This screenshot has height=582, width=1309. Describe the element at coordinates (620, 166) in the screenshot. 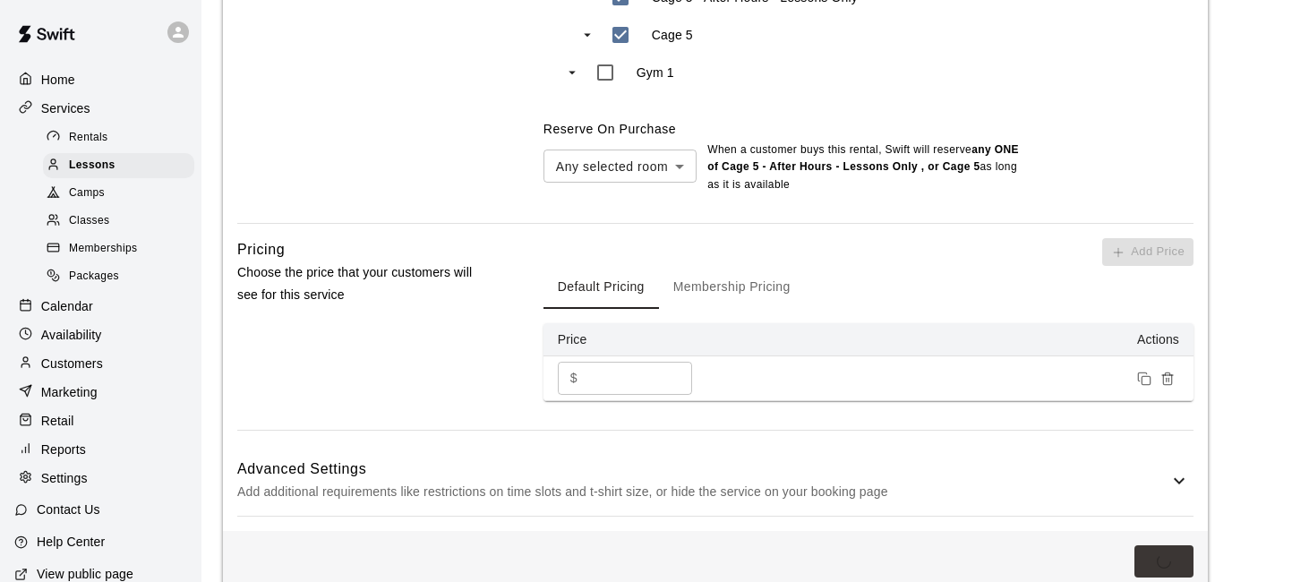

I see `div: Any selected room` at that location.